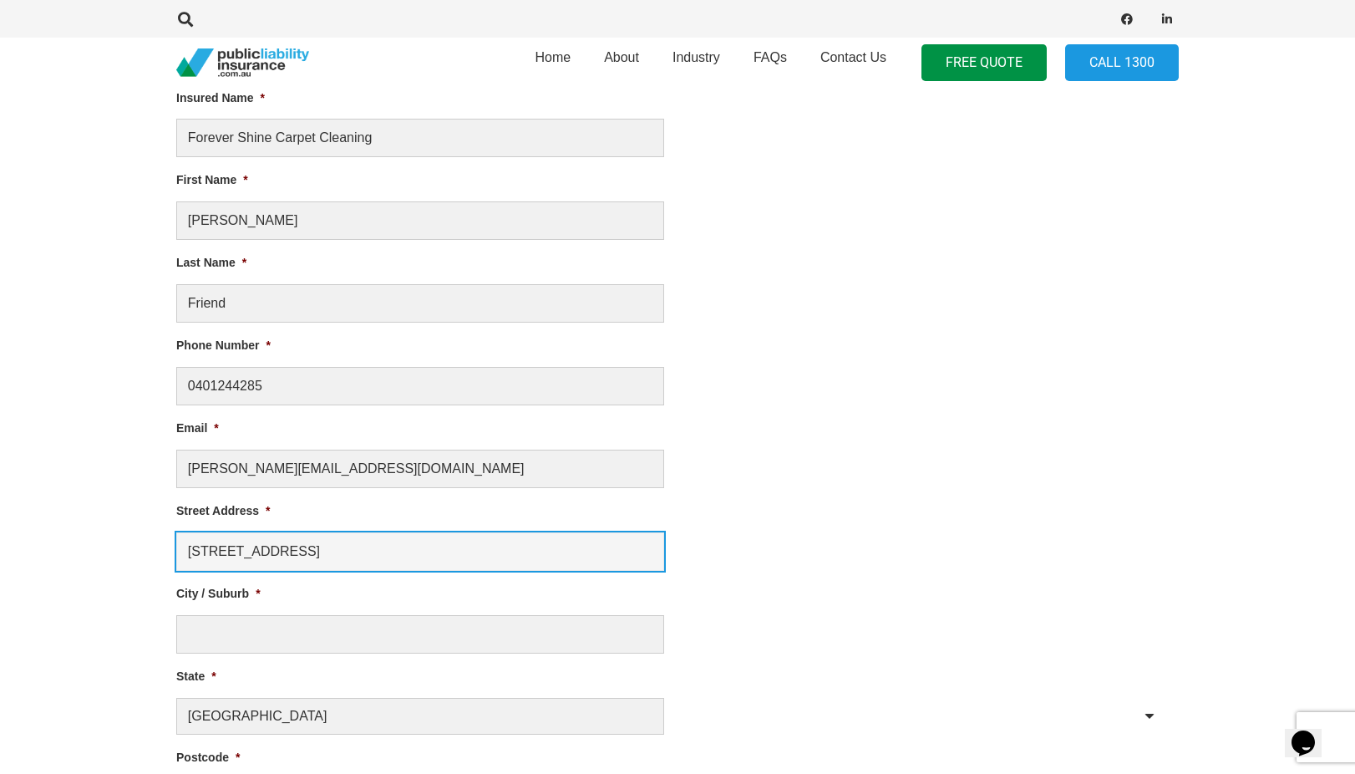  Describe the element at coordinates (552, 63) in the screenshot. I see `a: Home` at that location.